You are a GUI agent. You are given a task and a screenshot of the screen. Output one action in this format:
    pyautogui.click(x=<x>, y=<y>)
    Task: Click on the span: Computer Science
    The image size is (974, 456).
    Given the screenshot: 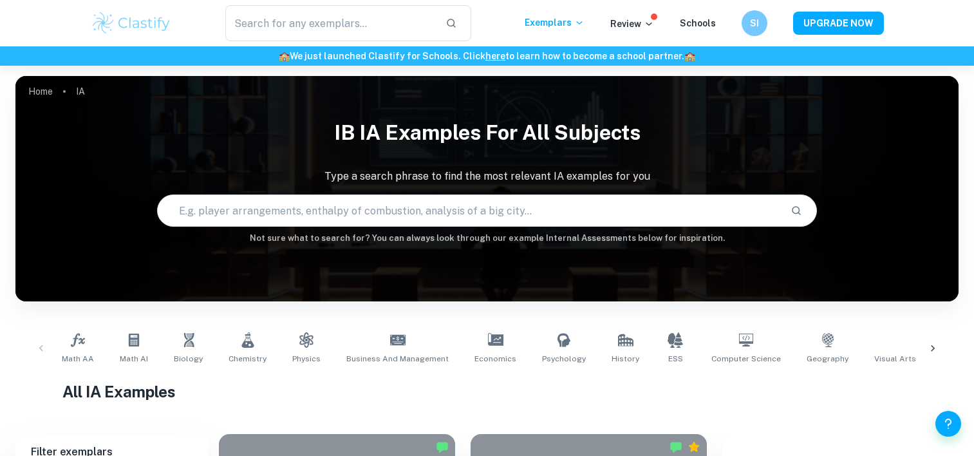 What is the action you would take?
    pyautogui.click(x=746, y=358)
    